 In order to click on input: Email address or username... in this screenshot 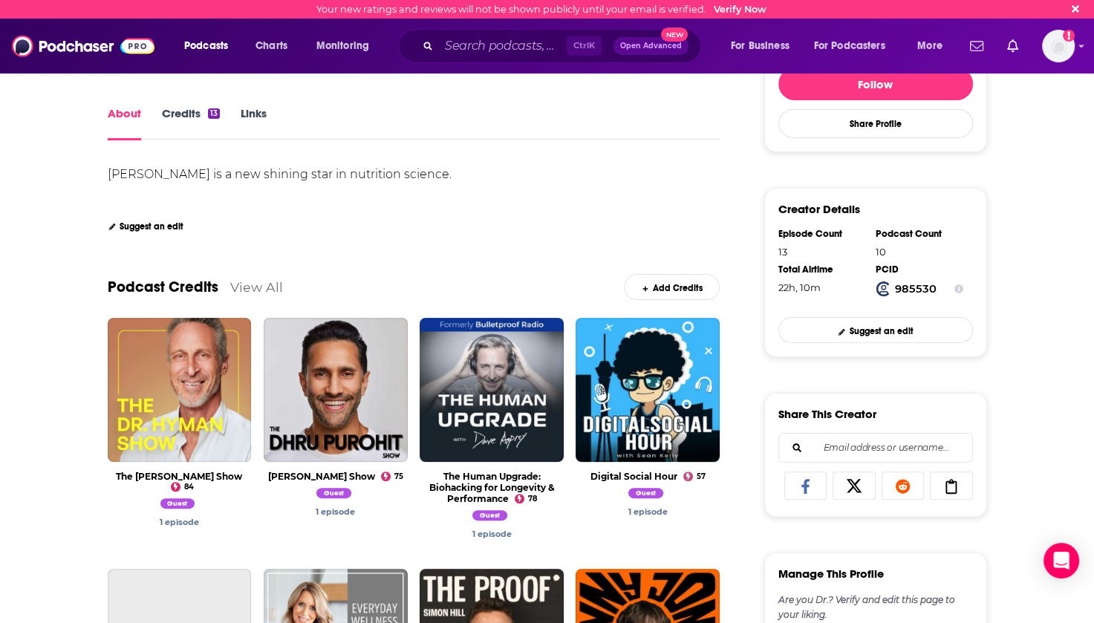, I will do `click(876, 448)`.